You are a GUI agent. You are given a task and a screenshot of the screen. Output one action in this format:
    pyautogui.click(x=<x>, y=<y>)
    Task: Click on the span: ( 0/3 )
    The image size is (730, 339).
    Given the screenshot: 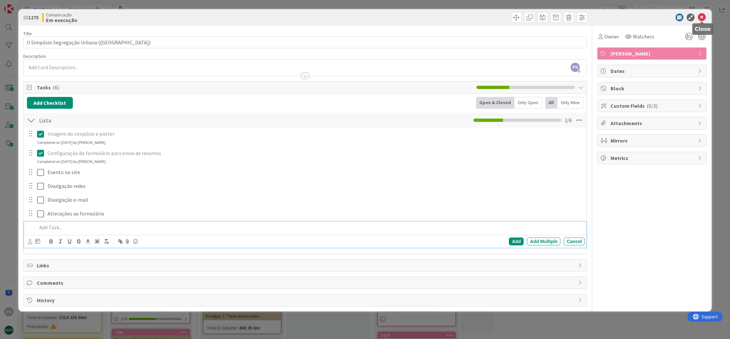 What is the action you would take?
    pyautogui.click(x=652, y=106)
    